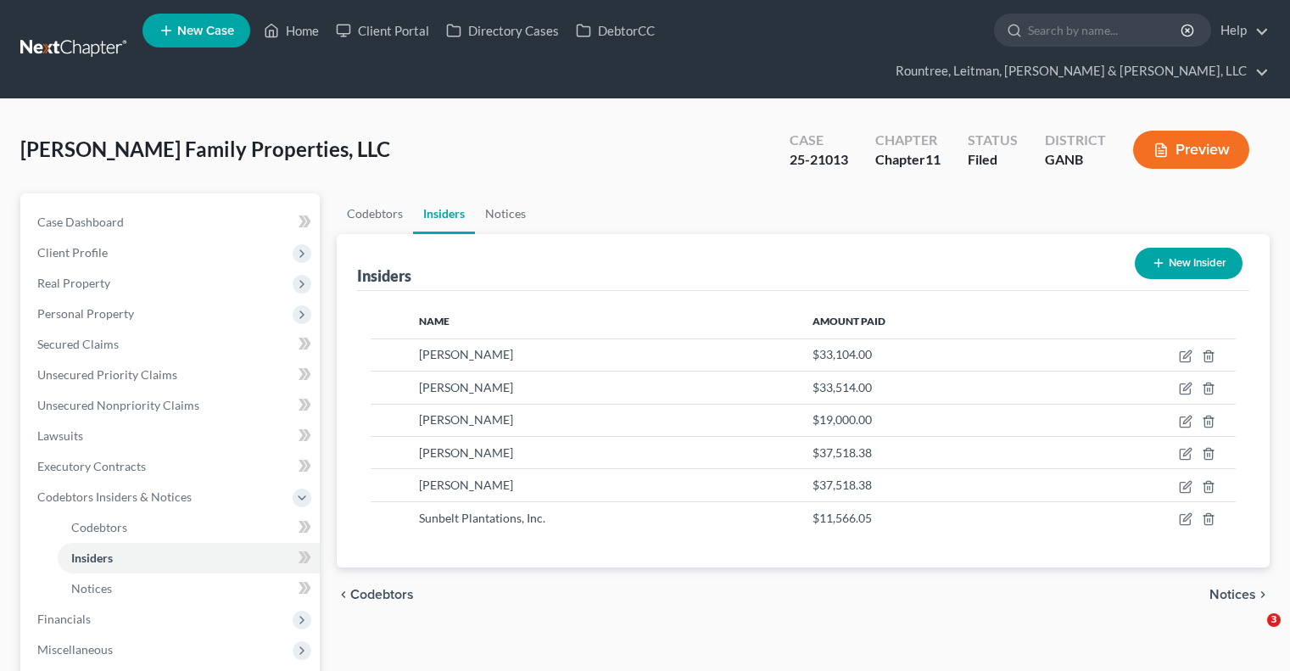  Describe the element at coordinates (75, 649) in the screenshot. I see `span: Miscellaneous` at that location.